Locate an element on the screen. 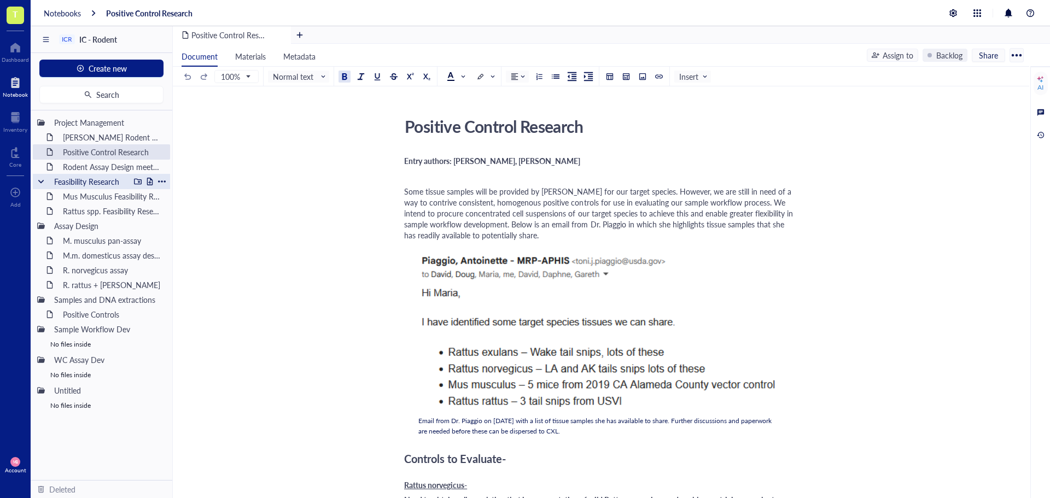 The height and width of the screenshot is (498, 1050). img: genemod-experiment-image is located at coordinates (599, 333).